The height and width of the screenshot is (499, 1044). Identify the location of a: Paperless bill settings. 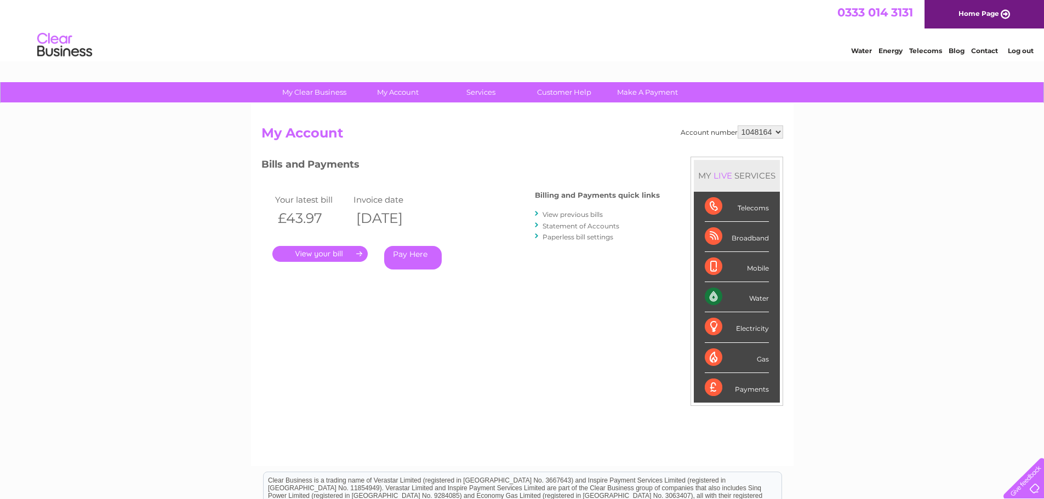
(578, 237).